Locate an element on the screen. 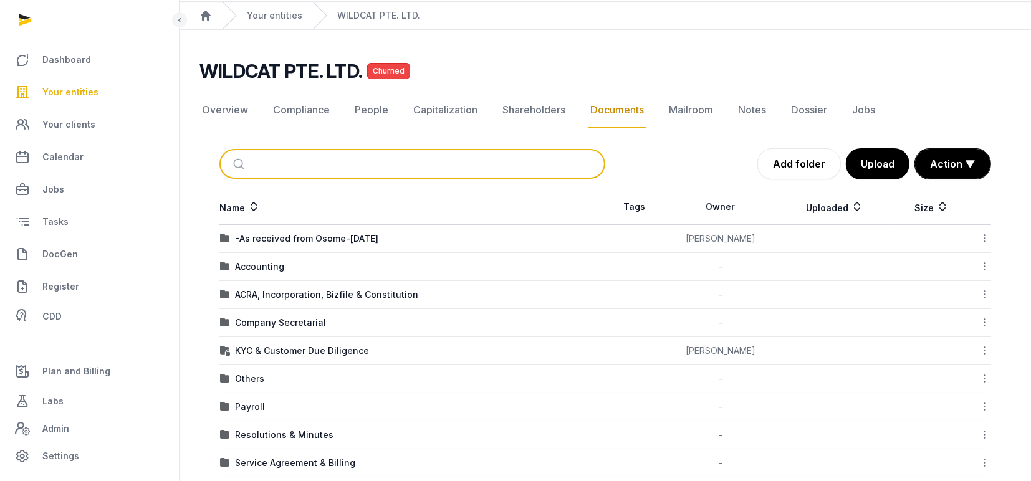  div: Resolutions & Minutes is located at coordinates (284, 435).